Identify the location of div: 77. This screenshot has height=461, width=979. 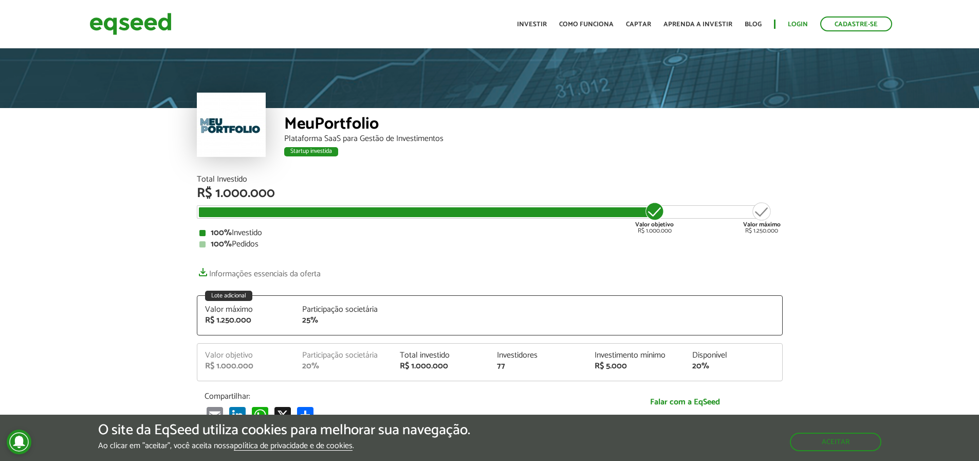
(538, 366).